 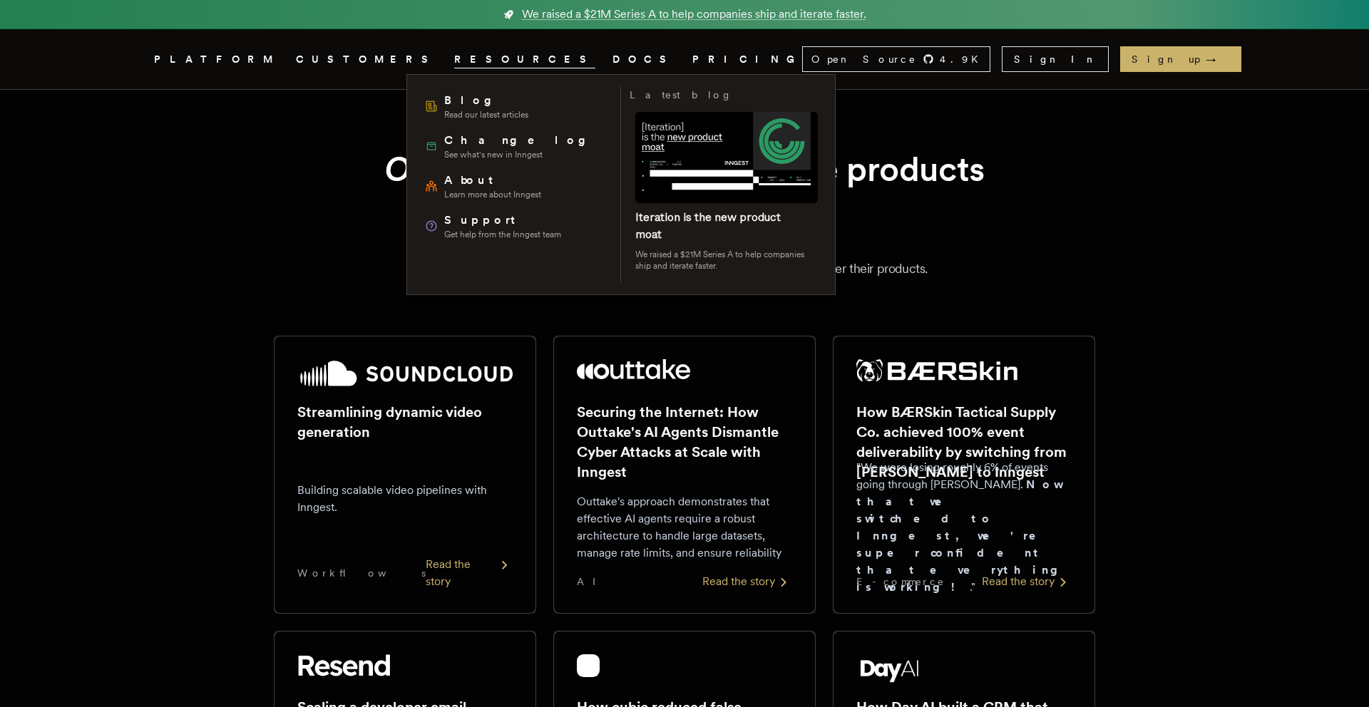 What do you see at coordinates (361, 573) in the screenshot?
I see `span: Workflows` at bounding box center [361, 573].